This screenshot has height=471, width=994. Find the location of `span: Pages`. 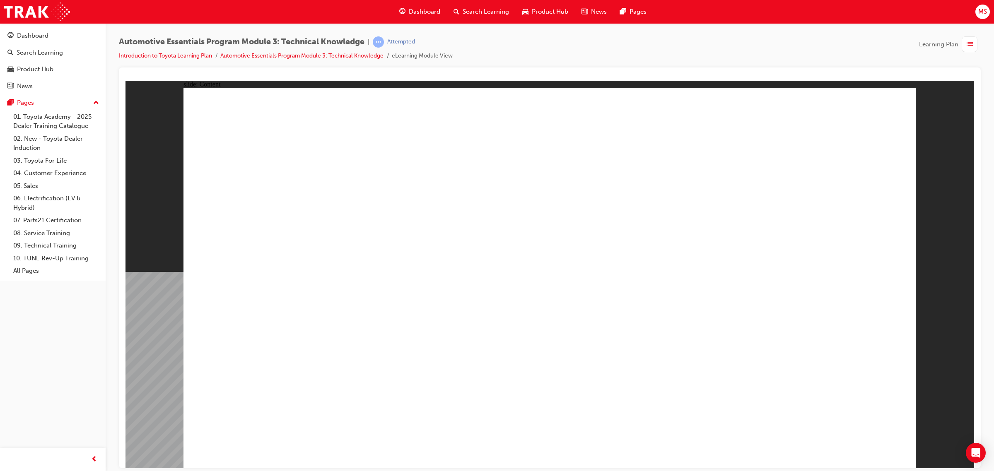

span: Pages is located at coordinates (638, 12).